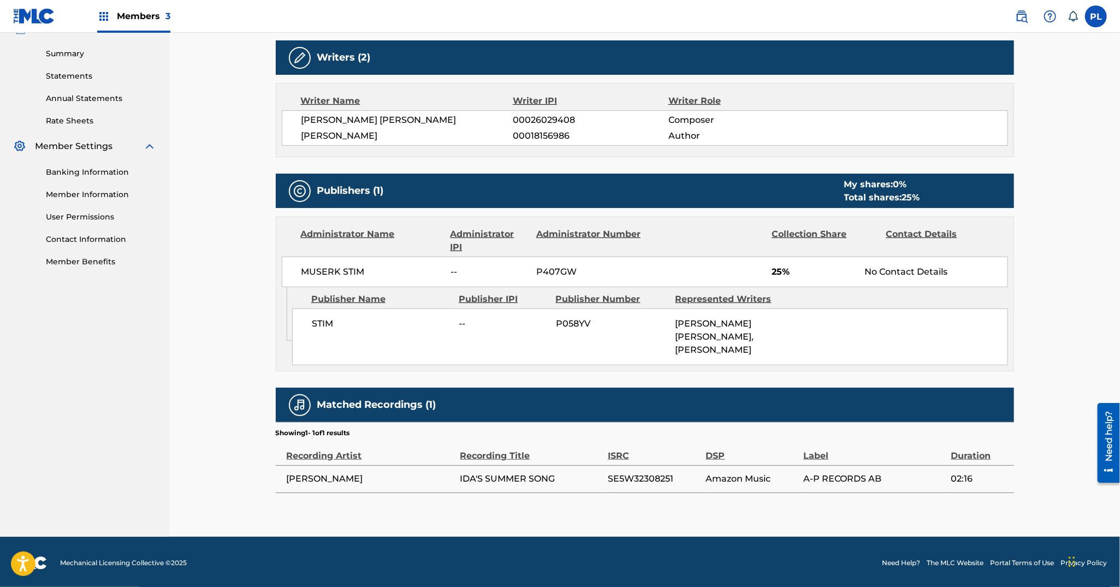 Image resolution: width=1120 pixels, height=587 pixels. I want to click on div: Recording Artist, so click(371, 450).